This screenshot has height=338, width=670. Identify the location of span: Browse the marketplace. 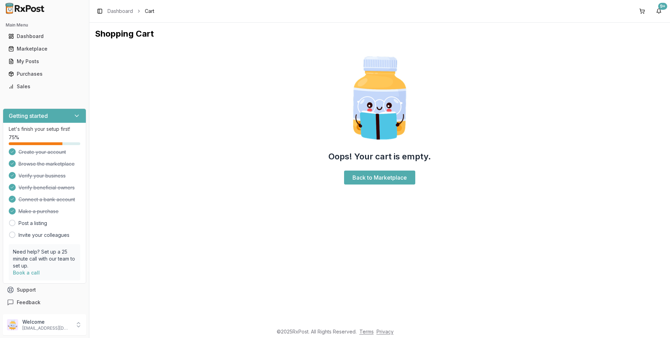
(46, 164).